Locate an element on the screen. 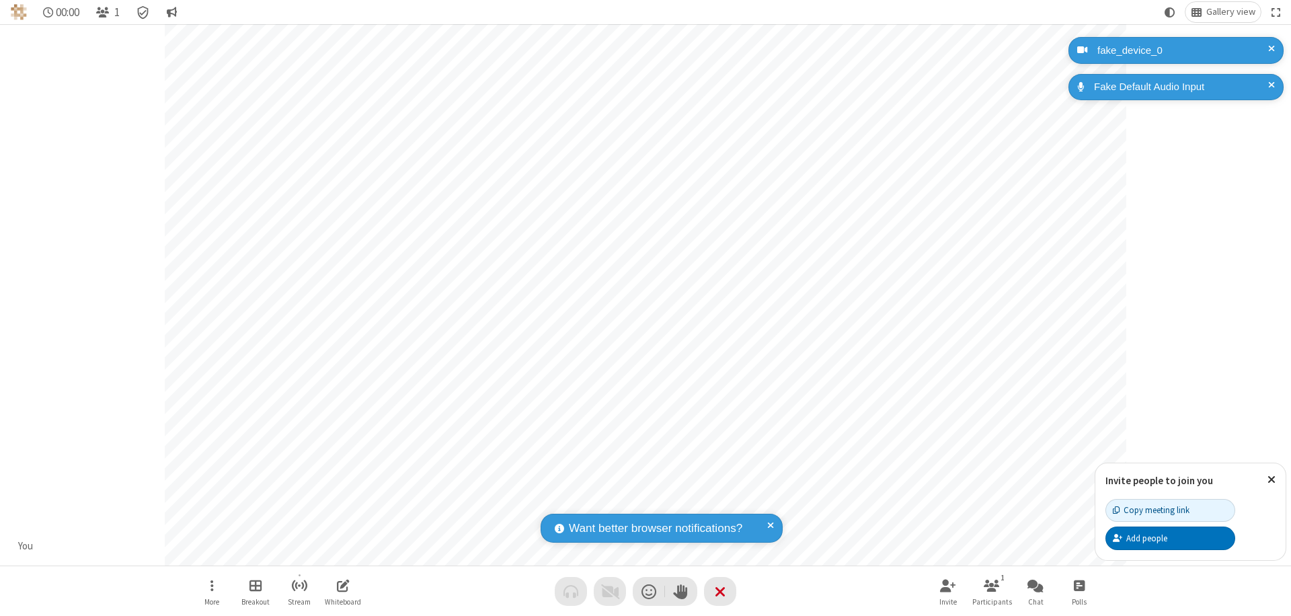 The width and height of the screenshot is (1291, 616). button: Start streaming is located at coordinates (299, 591).